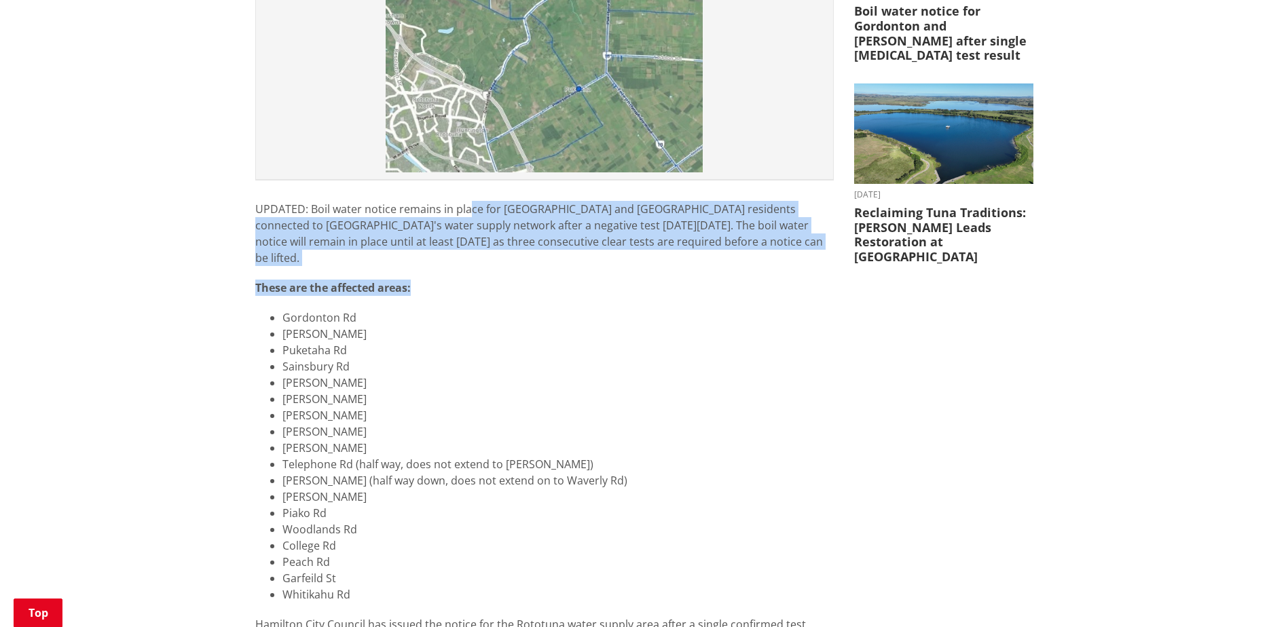 The height and width of the screenshot is (627, 1288). I want to click on li: College Rd, so click(558, 546).